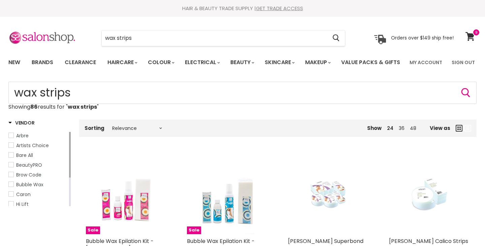 The image size is (485, 246). What do you see at coordinates (25, 155) in the screenshot?
I see `span: Bare All` at bounding box center [25, 155].